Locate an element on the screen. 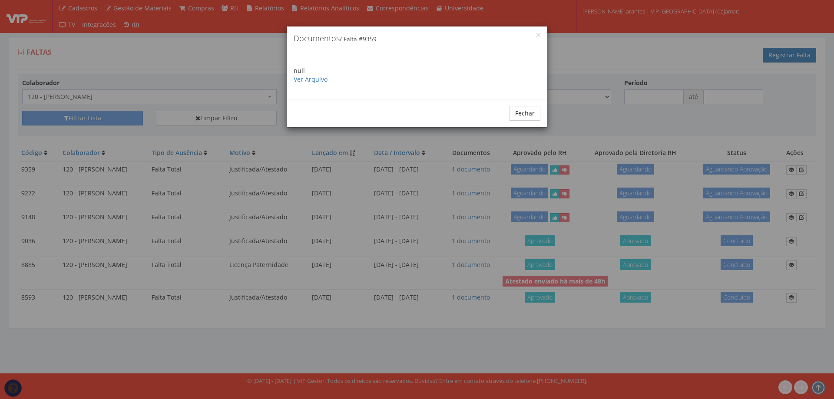 Image resolution: width=834 pixels, height=399 pixels. p: null is located at coordinates (417, 75).